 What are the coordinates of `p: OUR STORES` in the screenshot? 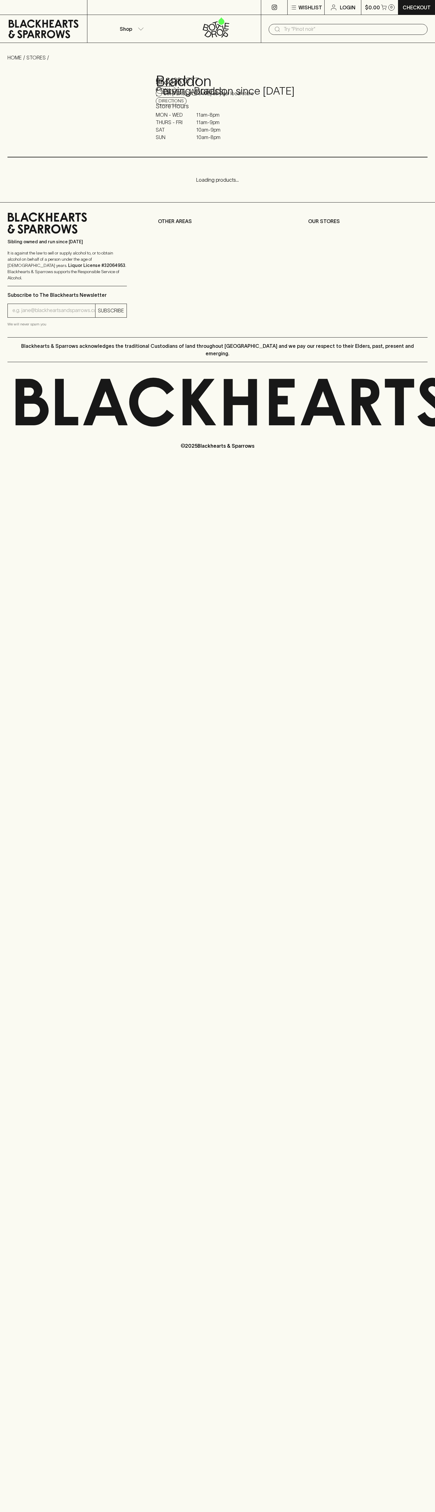 It's located at (368, 221).